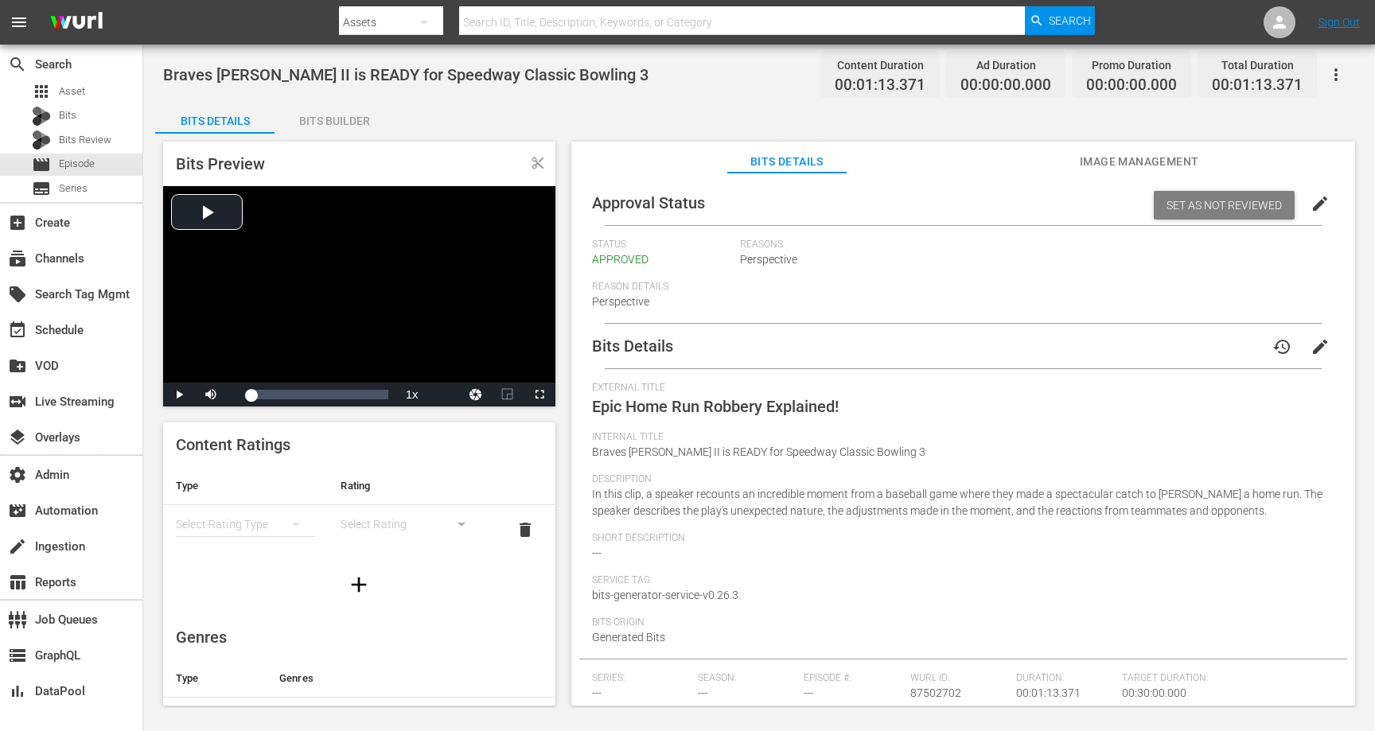 Image resolution: width=1375 pixels, height=731 pixels. Describe the element at coordinates (1064, 679) in the screenshot. I see `span: Duration:` at that location.